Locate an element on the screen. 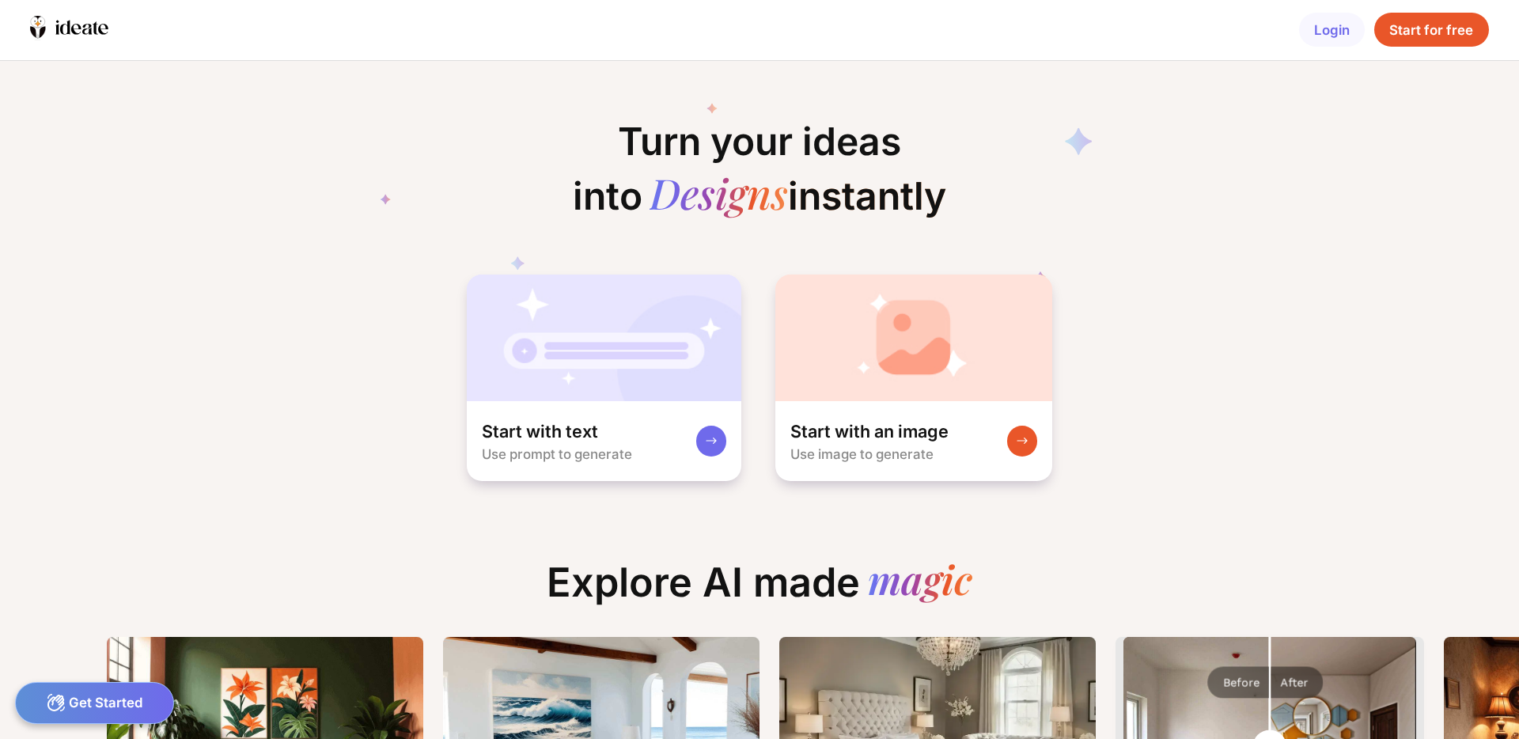 Image resolution: width=1519 pixels, height=739 pixels. div: Use prompt to generate is located at coordinates (557, 454).